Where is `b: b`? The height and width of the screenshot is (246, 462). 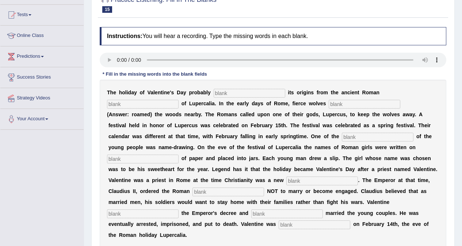
b: b is located at coordinates (258, 125).